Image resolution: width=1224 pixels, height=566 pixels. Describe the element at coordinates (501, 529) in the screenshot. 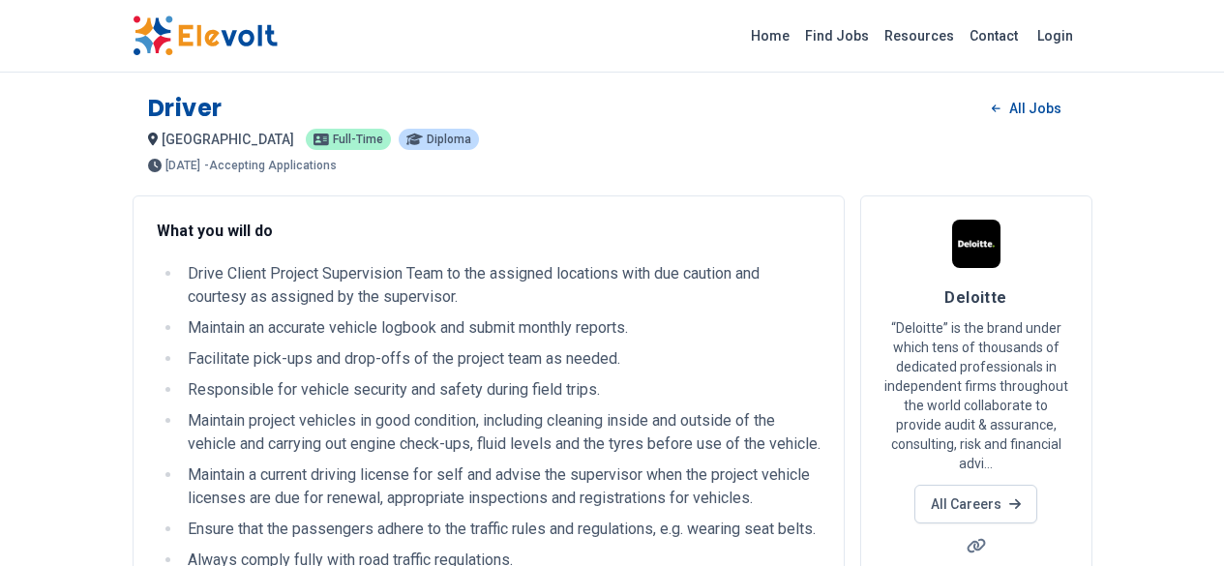

I see `li: Ensure that the passengers adhere to the traffic rules and regulations, e.g. wearing seat belts.` at that location.